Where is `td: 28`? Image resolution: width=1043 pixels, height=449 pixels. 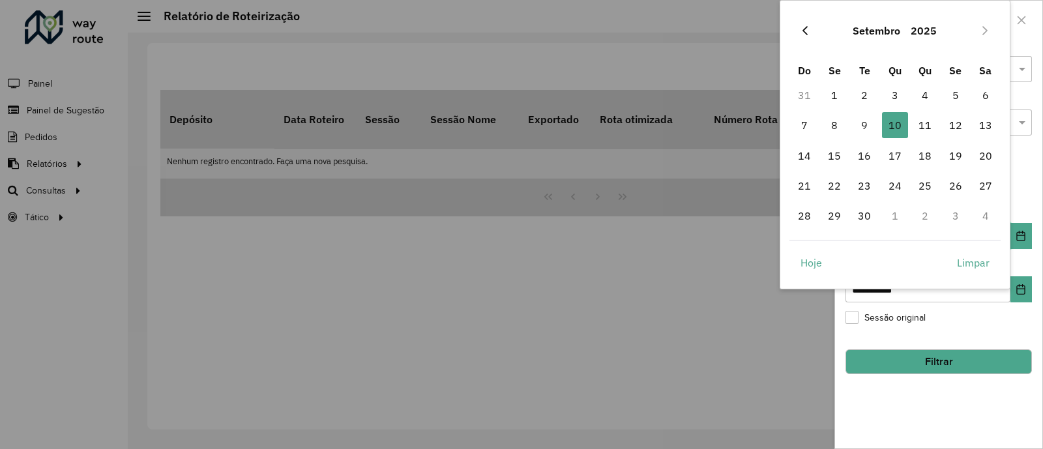
td: 28 is located at coordinates (804, 216).